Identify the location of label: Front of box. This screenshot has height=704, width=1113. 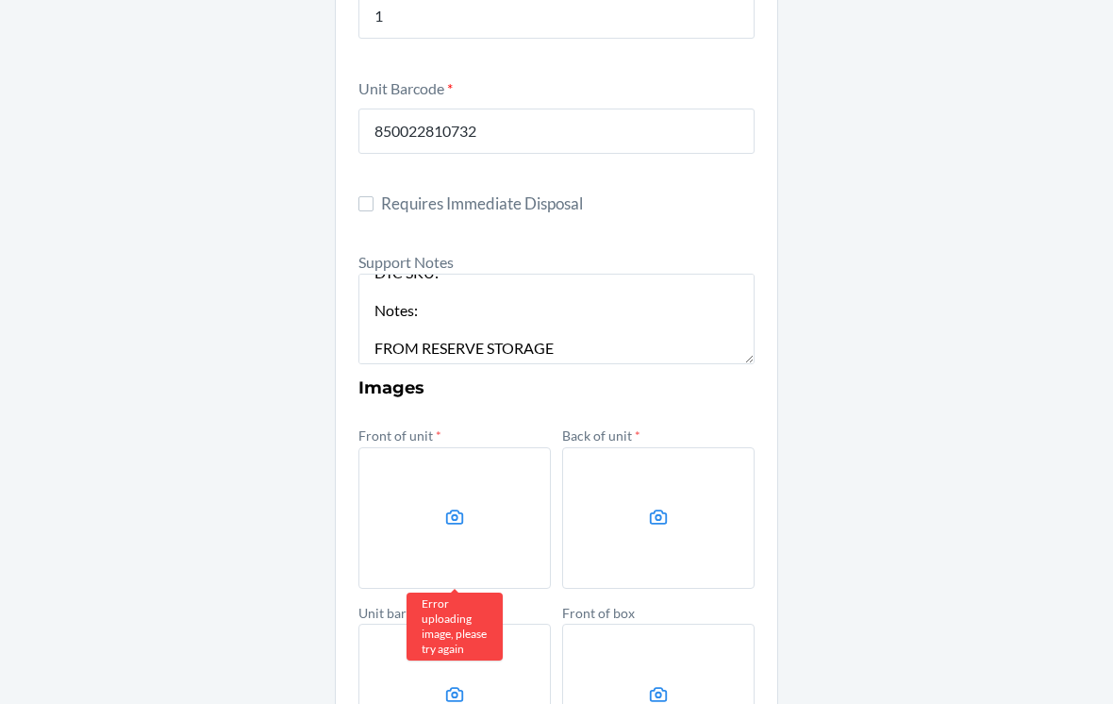
(598, 612).